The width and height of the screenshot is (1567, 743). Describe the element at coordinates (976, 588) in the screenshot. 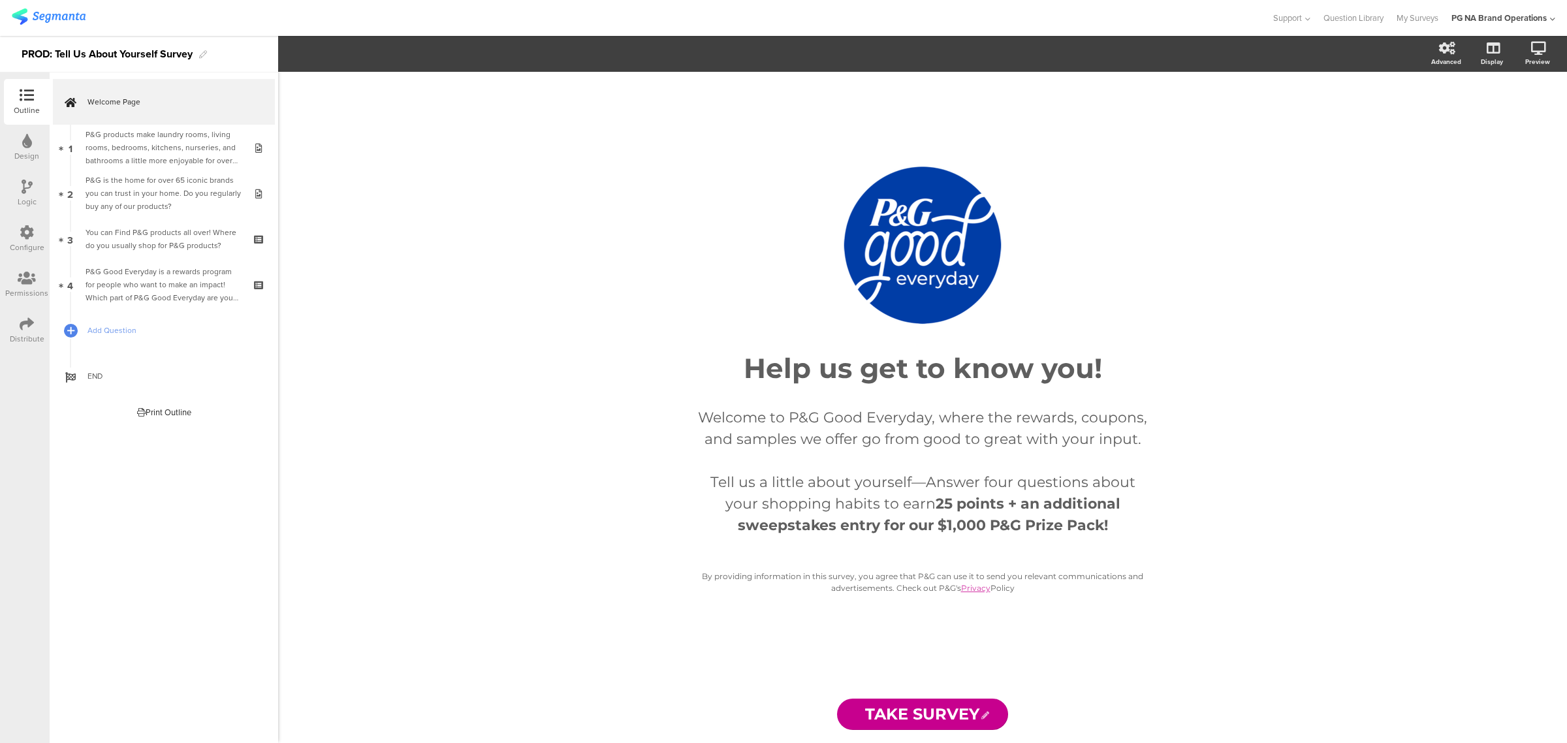

I see `a: Privacy` at that location.